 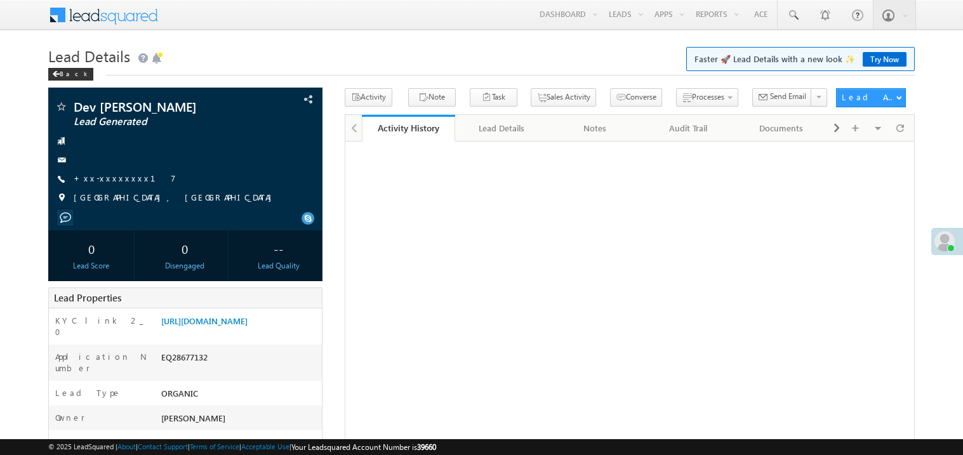 I want to click on div: Lead Quality, so click(x=279, y=266).